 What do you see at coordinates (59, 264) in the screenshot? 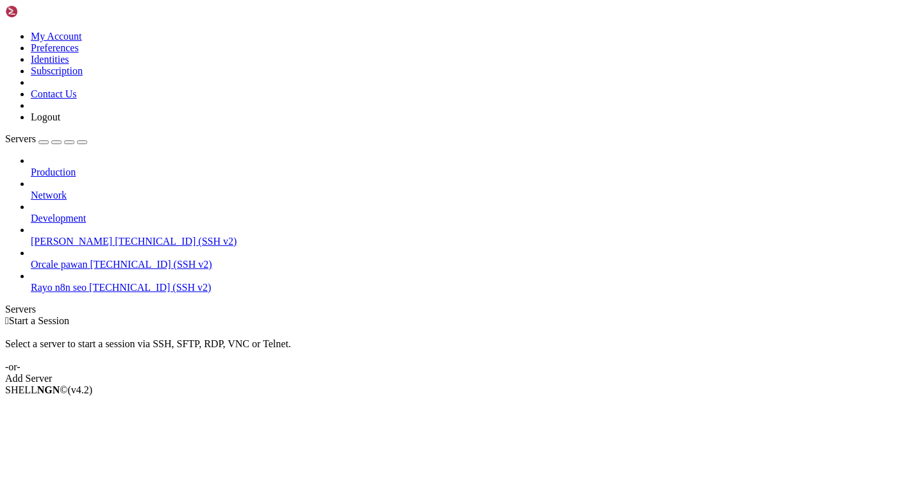
I see `span: Orcale pawan` at bounding box center [59, 264].